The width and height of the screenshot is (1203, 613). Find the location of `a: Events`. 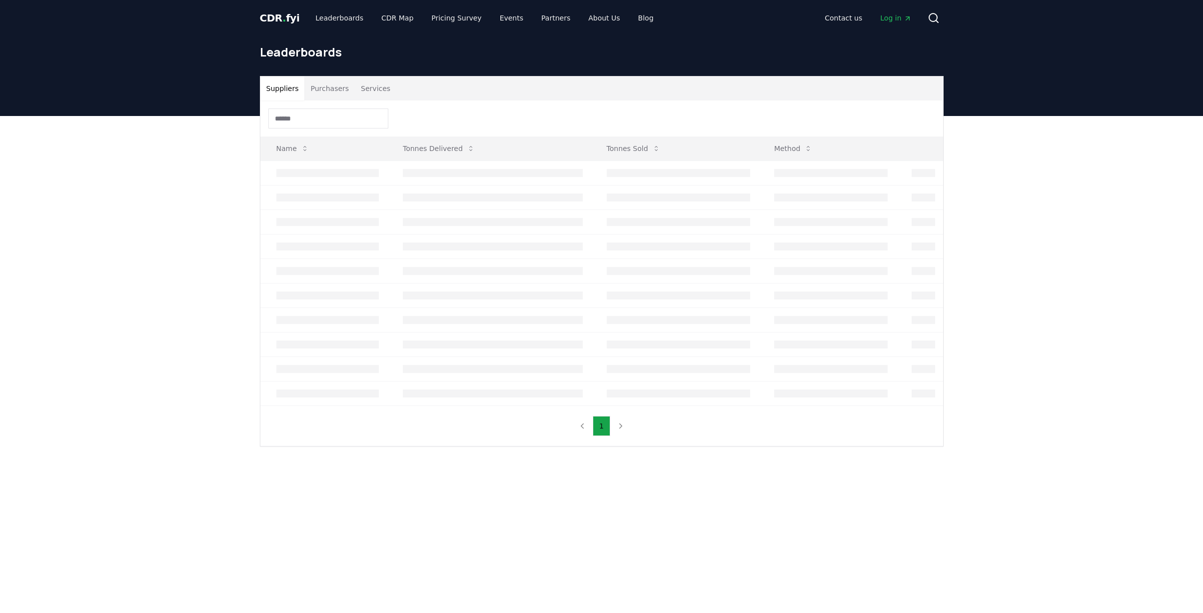

a: Events is located at coordinates (511, 18).